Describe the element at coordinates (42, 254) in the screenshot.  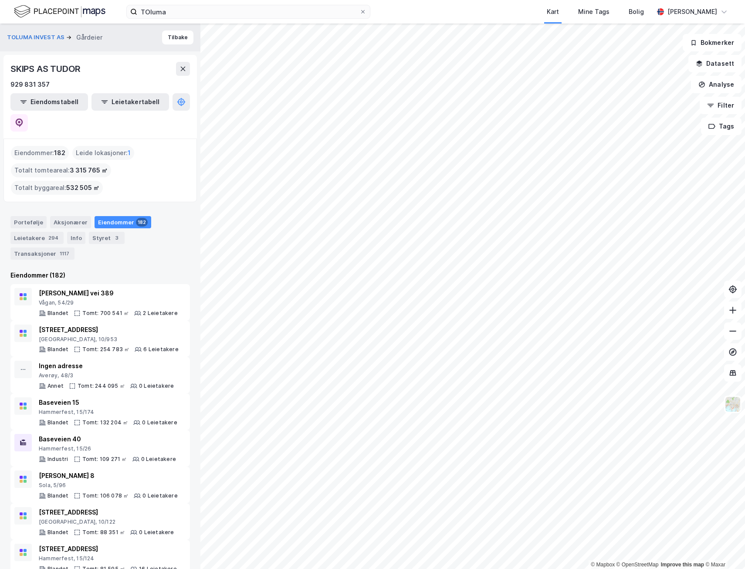
I see `div: Transaksjoner` at that location.